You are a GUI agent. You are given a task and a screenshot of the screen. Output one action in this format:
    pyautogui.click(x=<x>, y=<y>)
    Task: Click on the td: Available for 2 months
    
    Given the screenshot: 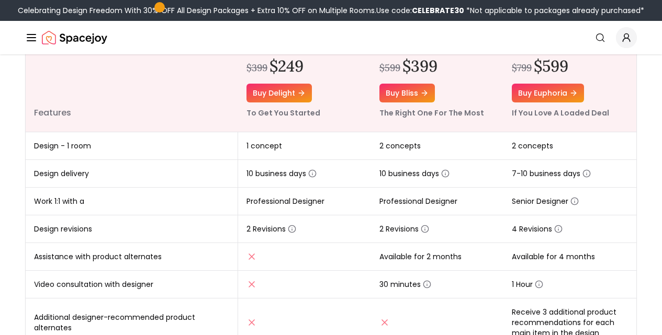 What is the action you would take?
    pyautogui.click(x=438, y=257)
    